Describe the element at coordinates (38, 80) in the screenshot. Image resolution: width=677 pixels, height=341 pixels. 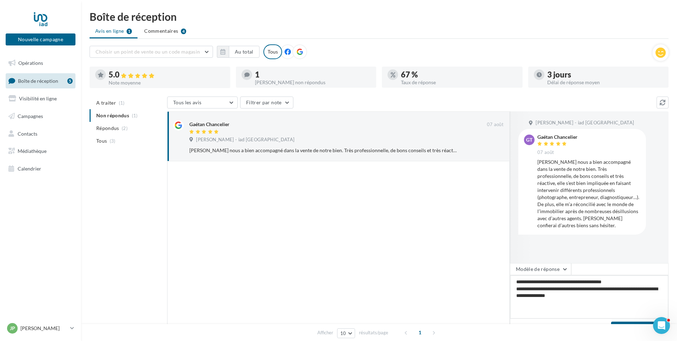
I see `span: Boîte de réception` at that location.